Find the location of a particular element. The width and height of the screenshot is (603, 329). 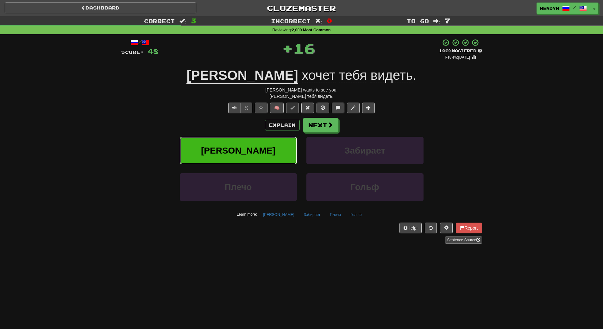

span: 16 is located at coordinates (304, 48).